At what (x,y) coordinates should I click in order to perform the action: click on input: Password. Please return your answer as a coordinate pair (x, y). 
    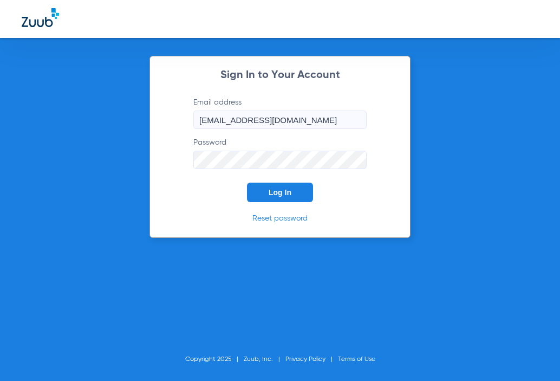
    Looking at the image, I should click on (280, 160).